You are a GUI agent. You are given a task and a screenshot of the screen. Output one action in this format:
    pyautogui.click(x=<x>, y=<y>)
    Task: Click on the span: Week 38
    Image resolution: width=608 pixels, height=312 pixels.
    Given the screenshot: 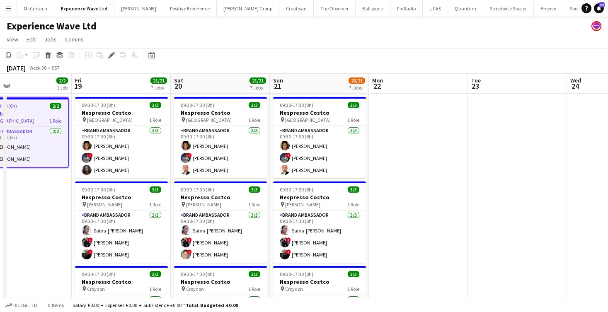 What is the action you would take?
    pyautogui.click(x=38, y=68)
    